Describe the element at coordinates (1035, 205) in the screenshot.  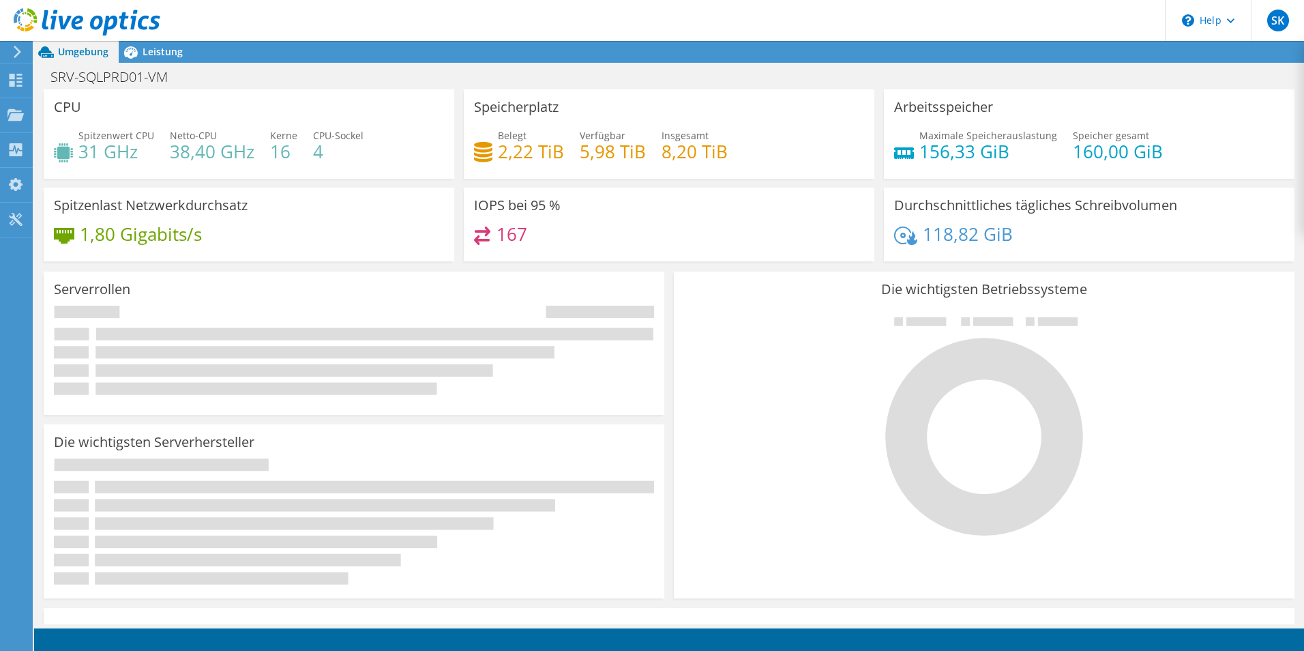
I see `h3: Durchschnittliches tägliches Schreibvolumen` at that location.